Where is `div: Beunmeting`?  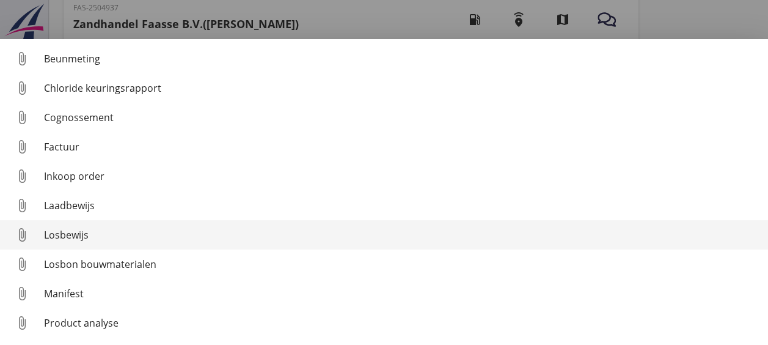
div: Beunmeting is located at coordinates (401, 59).